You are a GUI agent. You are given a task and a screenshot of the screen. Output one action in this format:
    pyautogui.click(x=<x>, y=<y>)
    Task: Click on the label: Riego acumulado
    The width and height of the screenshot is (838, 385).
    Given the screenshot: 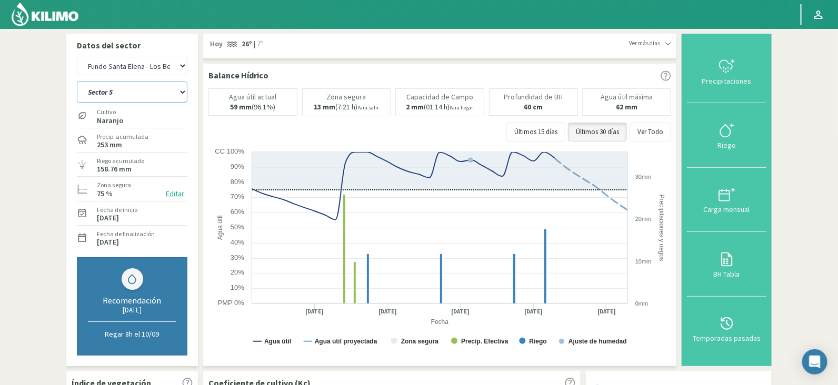 What is the action you would take?
    pyautogui.click(x=120, y=161)
    